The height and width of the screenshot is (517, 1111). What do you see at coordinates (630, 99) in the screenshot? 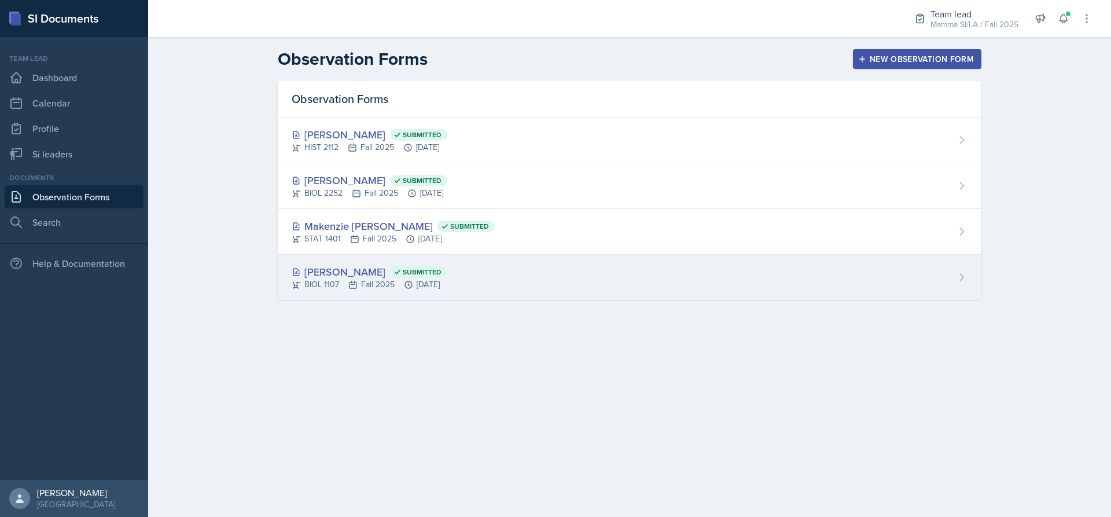
I see `div: Observation Forms` at bounding box center [630, 99].